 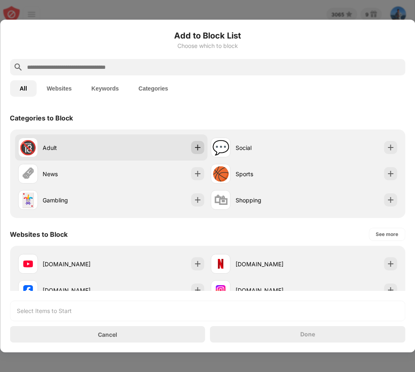 What do you see at coordinates (153, 88) in the screenshot?
I see `button: Categories` at bounding box center [153, 88].